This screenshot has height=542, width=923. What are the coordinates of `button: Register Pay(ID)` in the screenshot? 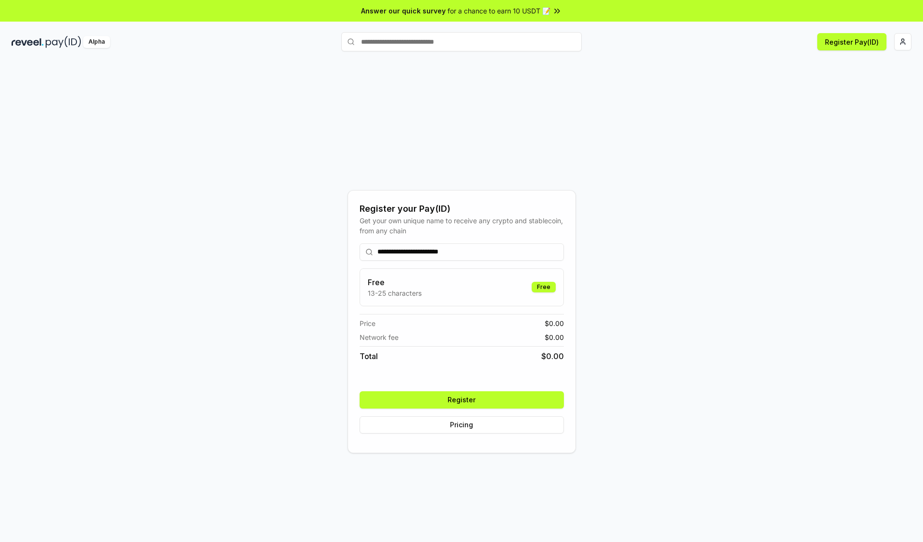 It's located at (851, 42).